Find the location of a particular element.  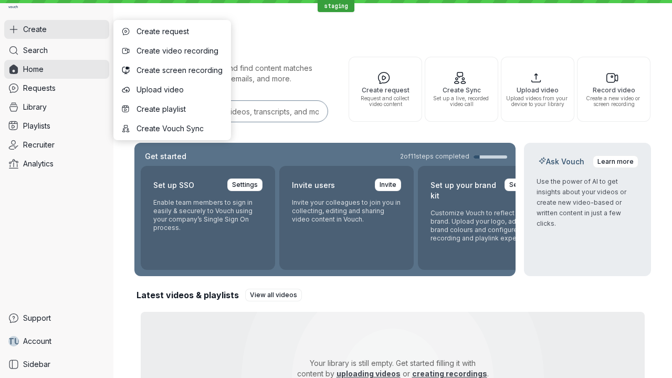

span: Set up a live, recorded video call is located at coordinates (461, 101).